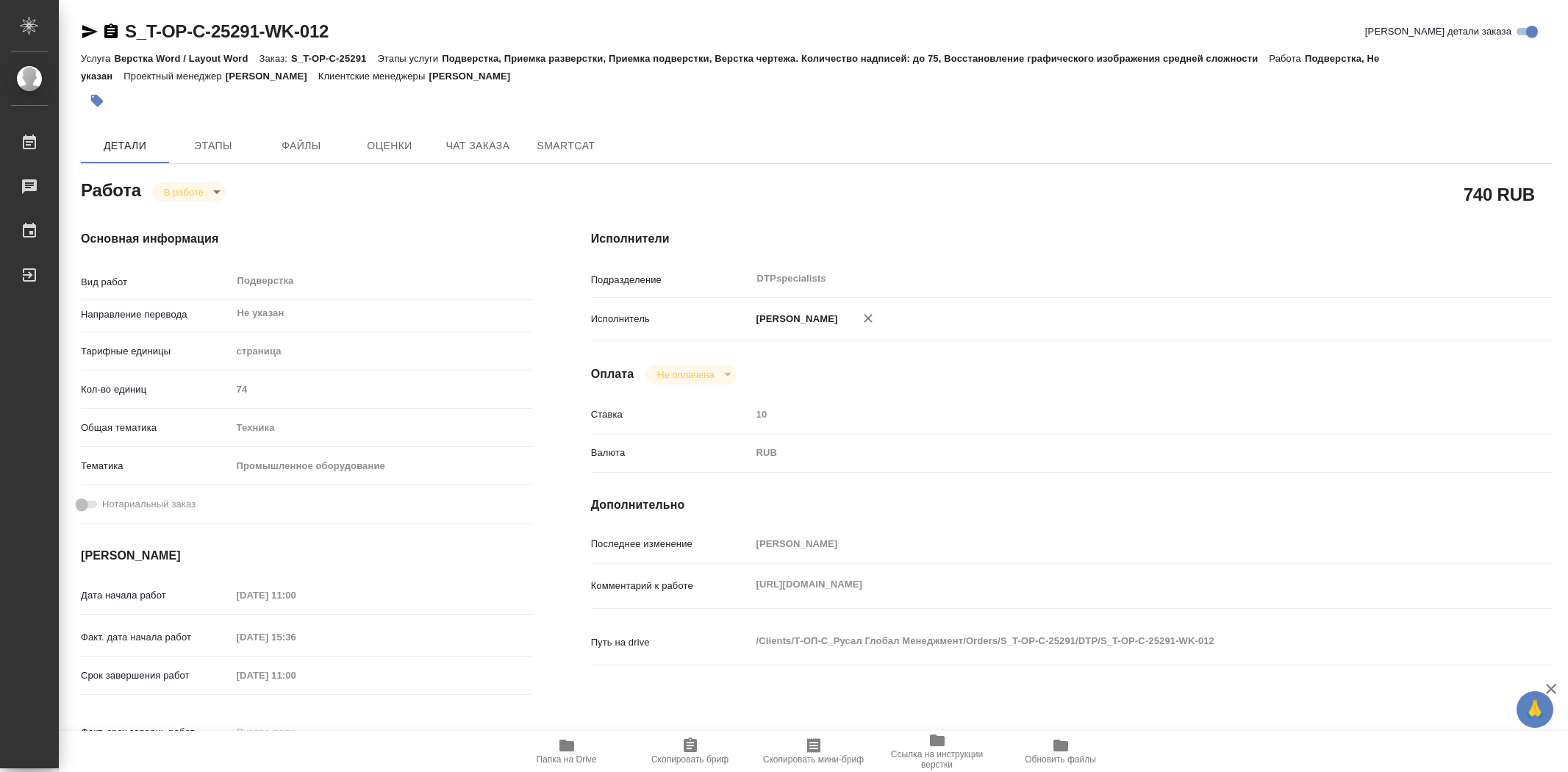  Describe the element at coordinates (373, 76) in the screenshot. I see `p: Клиентские менеджеры` at that location.